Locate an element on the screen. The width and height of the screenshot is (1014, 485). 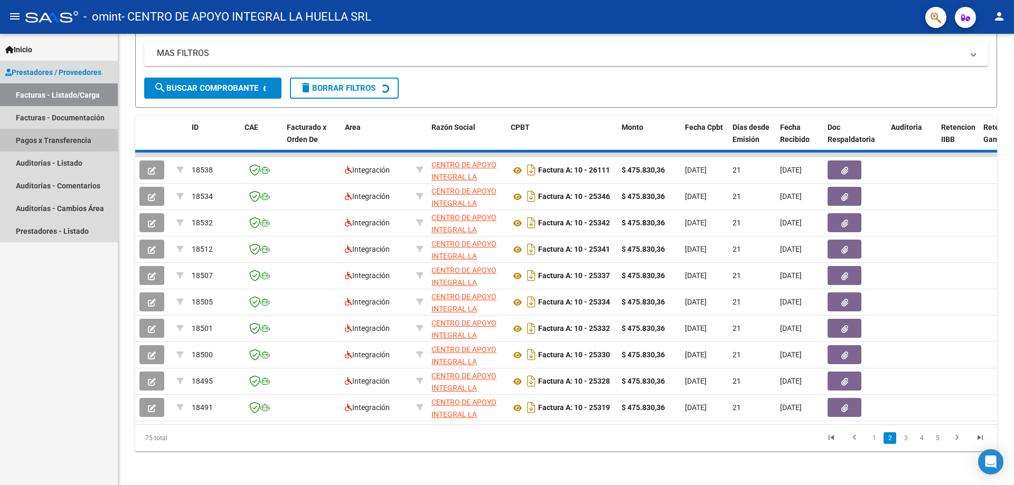
strong: Factura A: 10 - 26111 is located at coordinates (574, 171).